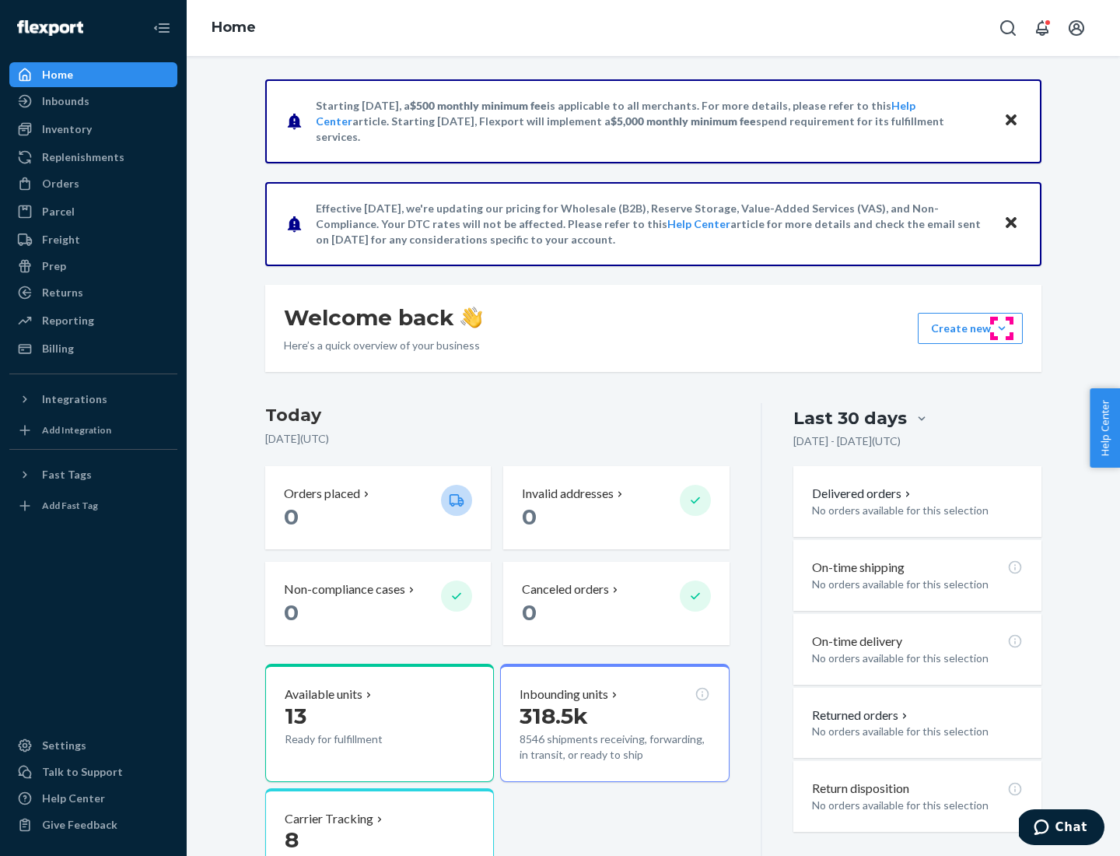 Image resolution: width=1120 pixels, height=856 pixels. I want to click on a: Add Integration, so click(93, 430).